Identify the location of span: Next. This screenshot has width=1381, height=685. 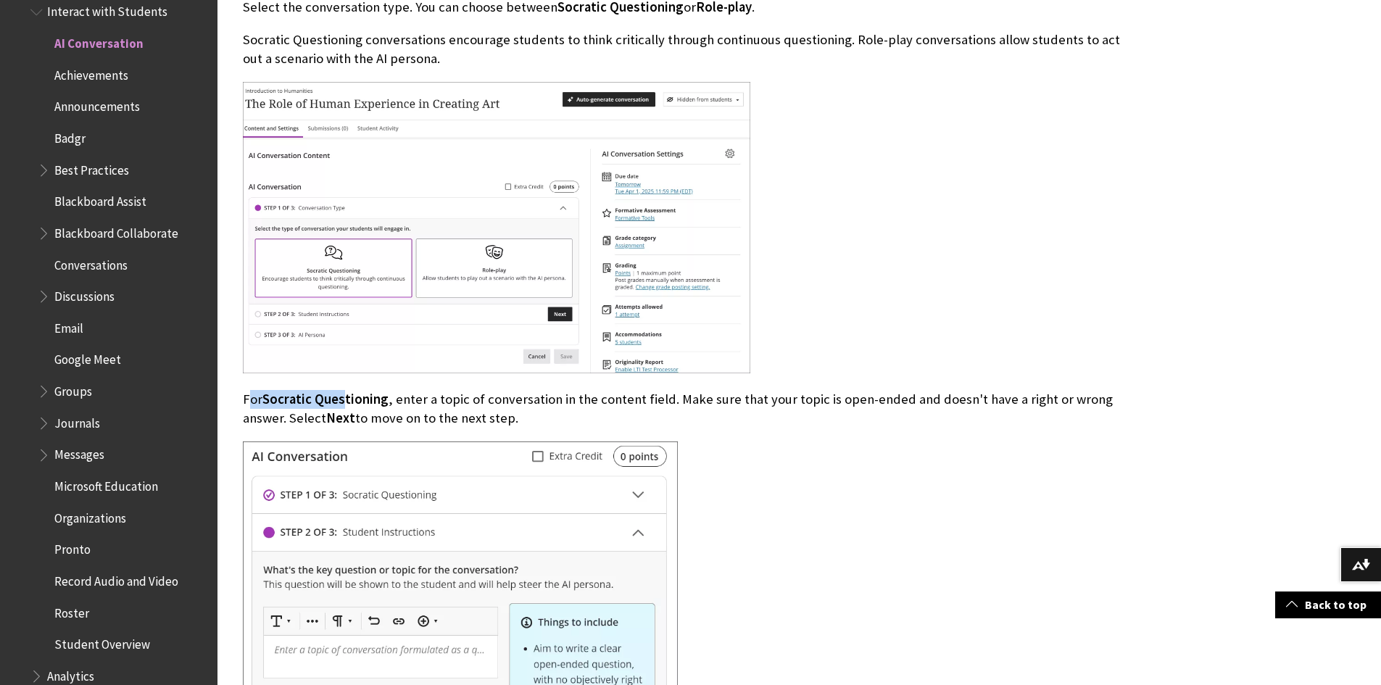
(341, 417).